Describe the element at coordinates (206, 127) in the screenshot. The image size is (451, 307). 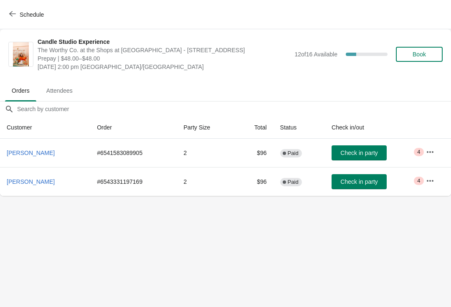
I see `th: Party Size` at that location.